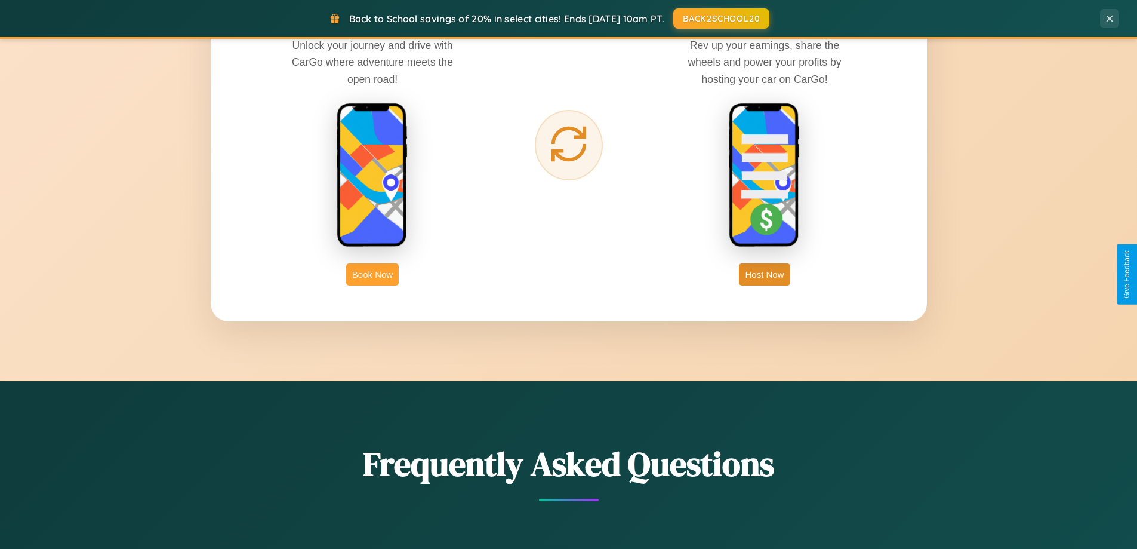 Image resolution: width=1137 pixels, height=549 pixels. Describe the element at coordinates (765, 62) in the screenshot. I see `p: Rev up your earnings, share the wheels and power your profits by hosting your car on CarGo!` at that location.